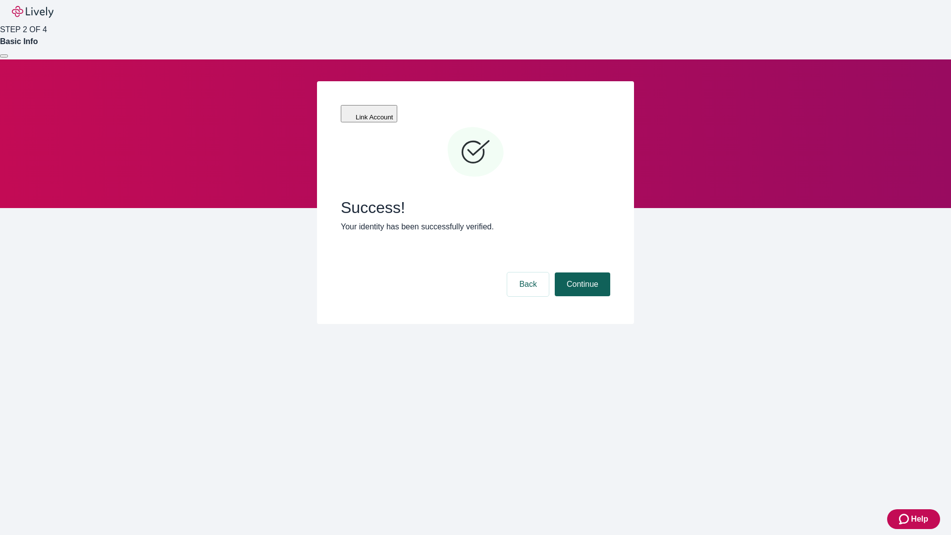  What do you see at coordinates (582, 284) in the screenshot?
I see `button: Continue` at bounding box center [582, 284].